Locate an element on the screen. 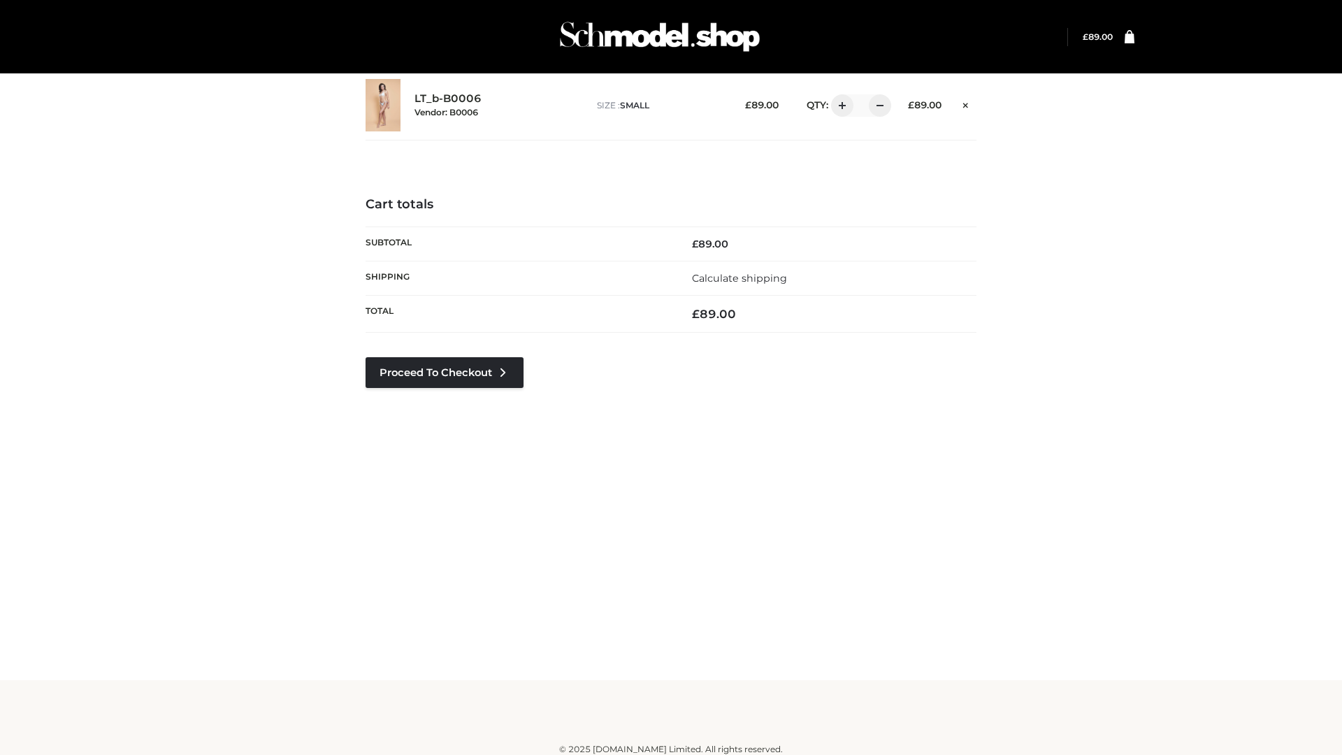 Image resolution: width=1342 pixels, height=755 pixels. small: Vendor: B0006 is located at coordinates (446, 112).